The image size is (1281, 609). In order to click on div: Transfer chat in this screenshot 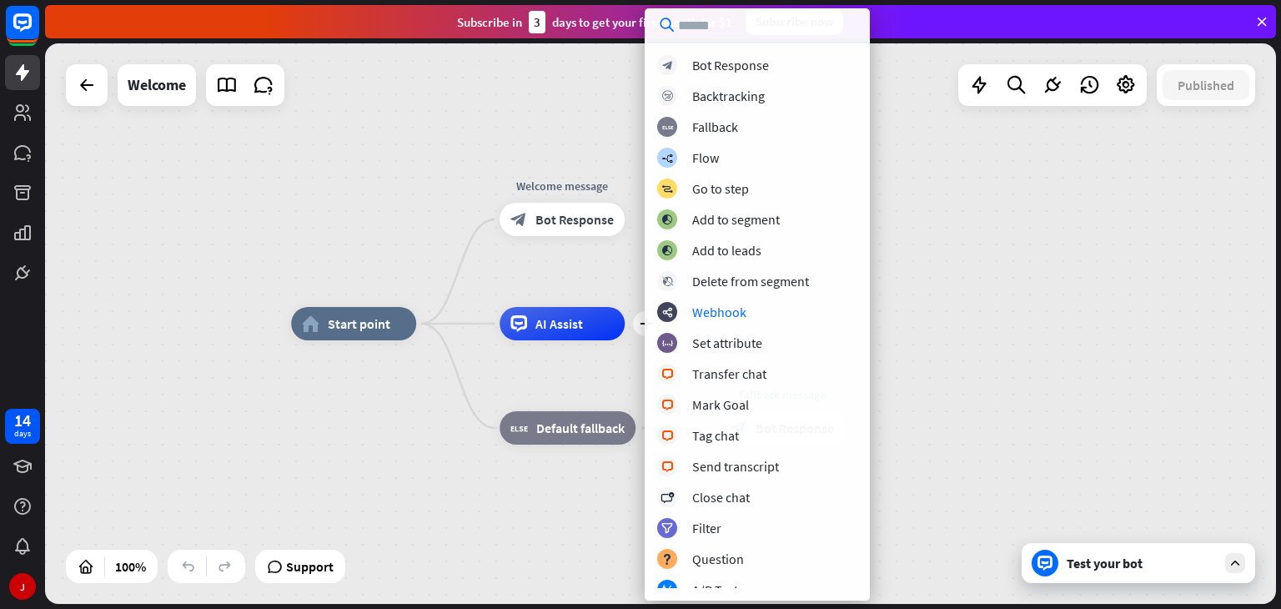, I will do `click(729, 374)`.